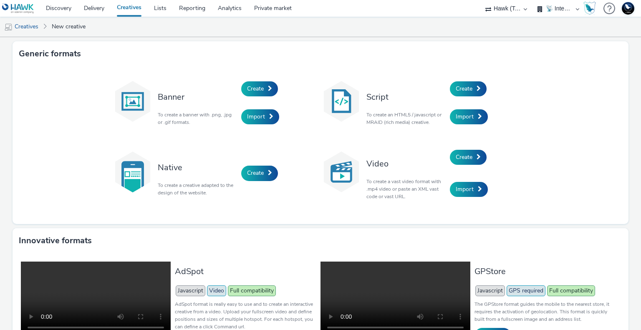 Image resolution: width=641 pixels, height=330 pixels. Describe the element at coordinates (406, 189) in the screenshot. I see `p: To create a vast video format with .mp4 video or paste an XML vast code or vast URL.` at that location.